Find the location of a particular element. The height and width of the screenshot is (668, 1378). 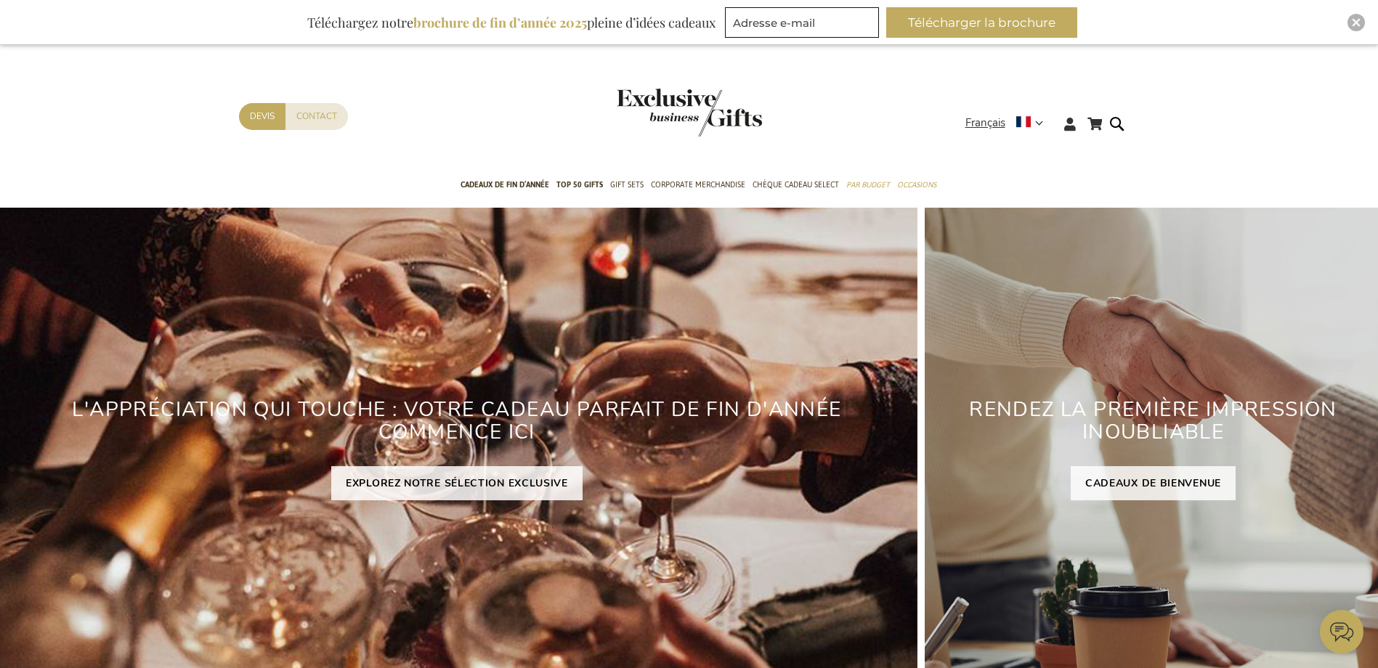

div: Français is located at coordinates (1009, 123).